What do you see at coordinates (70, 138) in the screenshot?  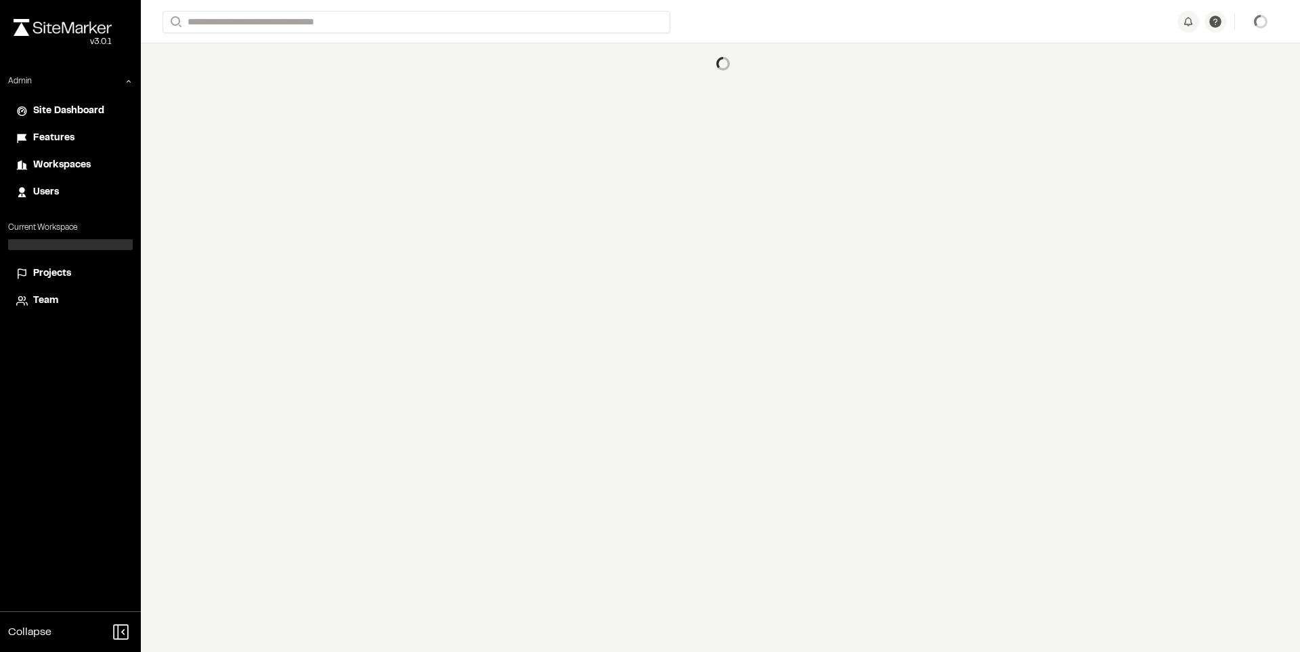 I see `a: Features` at bounding box center [70, 138].